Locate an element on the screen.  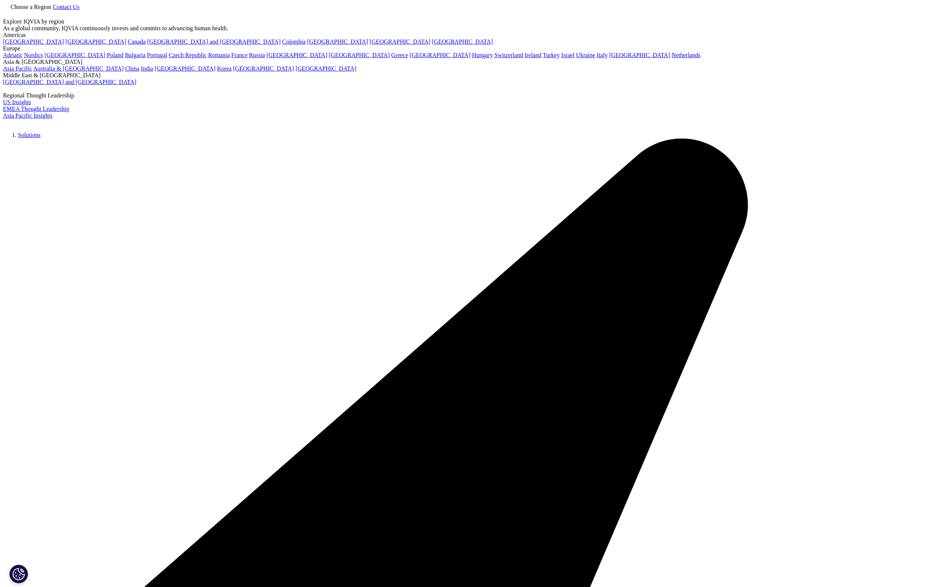
a: EMEA Thought Leadership is located at coordinates (36, 109).